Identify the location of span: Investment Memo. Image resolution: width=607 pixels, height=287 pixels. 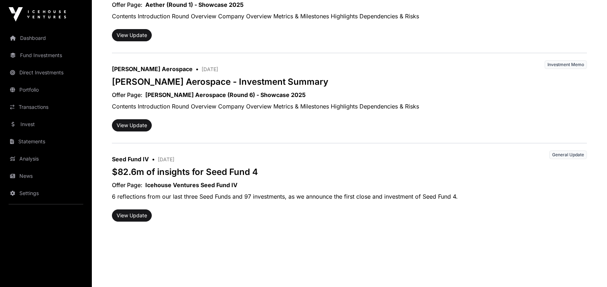
(566, 65).